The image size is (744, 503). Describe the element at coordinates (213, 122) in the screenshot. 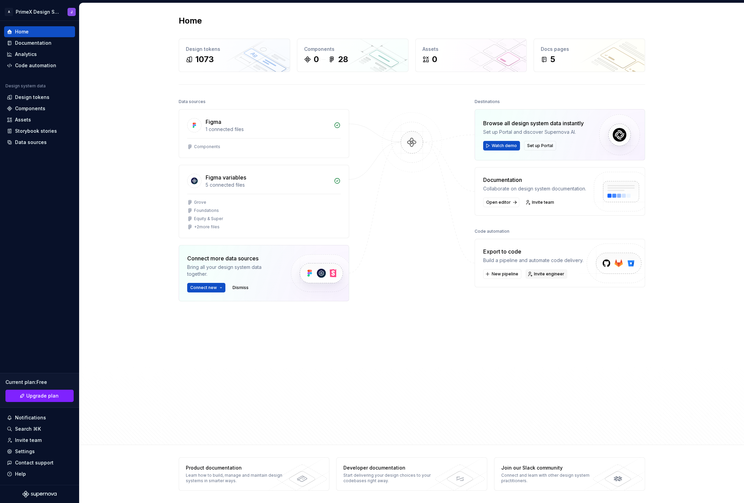

I see `div: Figma` at that location.